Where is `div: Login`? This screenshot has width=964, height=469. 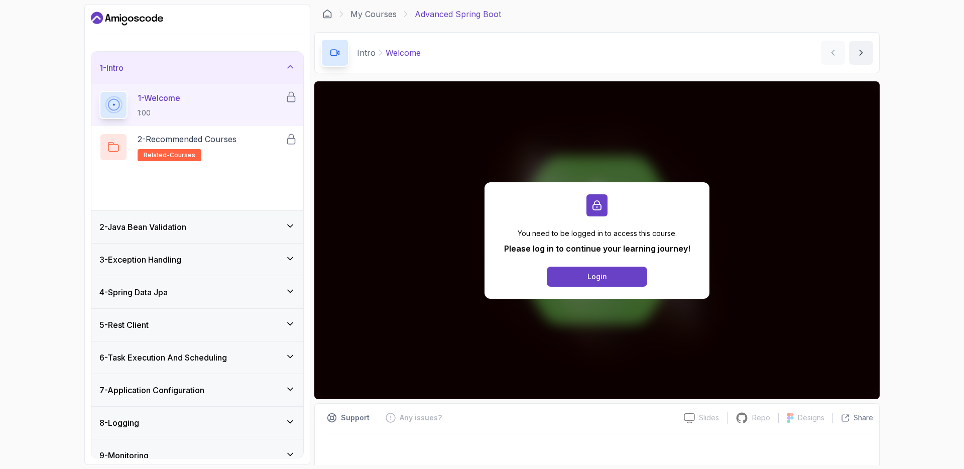 div: Login is located at coordinates (597, 277).